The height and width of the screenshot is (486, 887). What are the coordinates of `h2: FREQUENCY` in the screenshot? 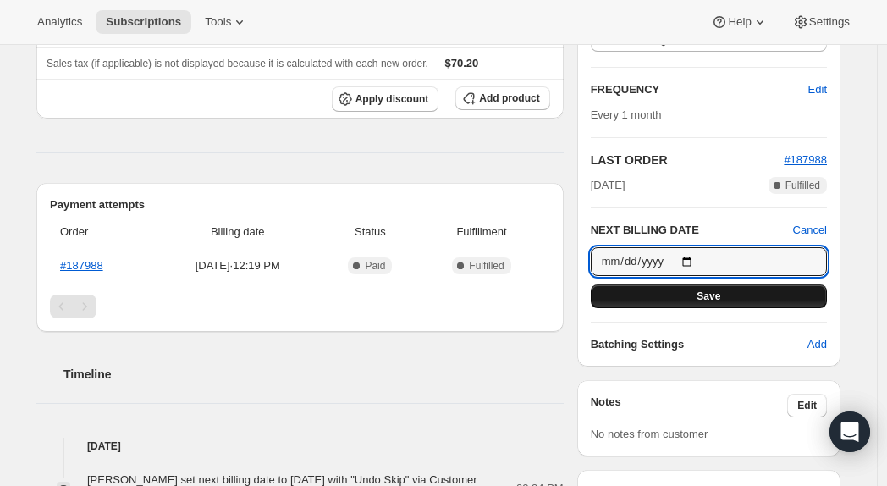 It's located at (699, 90).